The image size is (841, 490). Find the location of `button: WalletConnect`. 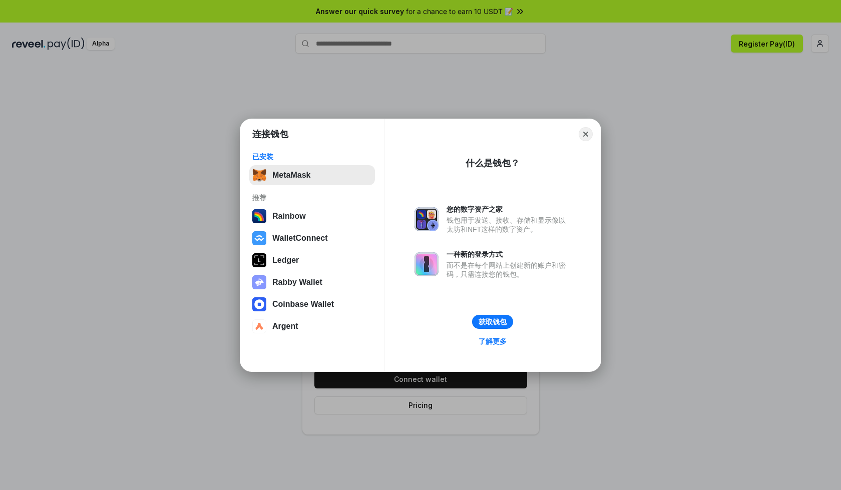

button: WalletConnect is located at coordinates (312, 238).